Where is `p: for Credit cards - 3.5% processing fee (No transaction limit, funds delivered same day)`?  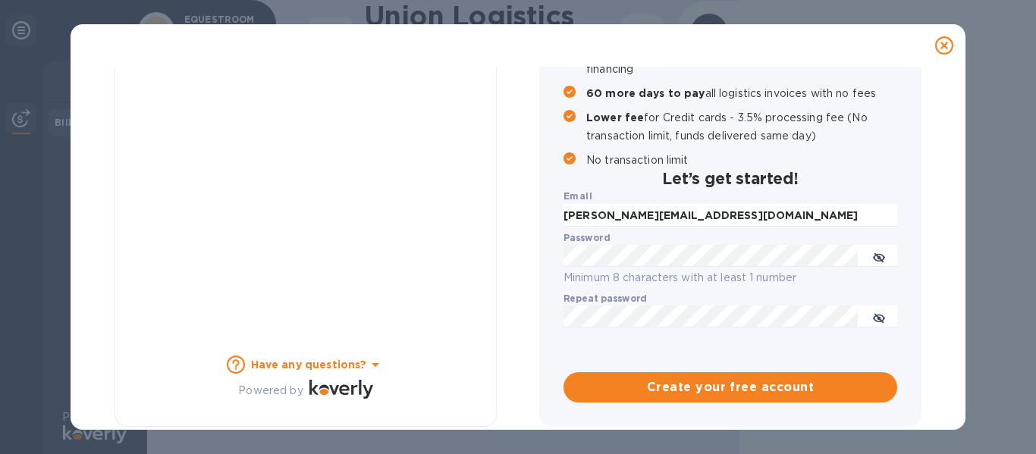
p: for Credit cards - 3.5% processing fee (No transaction limit, funds delivered same day) is located at coordinates (741, 127).